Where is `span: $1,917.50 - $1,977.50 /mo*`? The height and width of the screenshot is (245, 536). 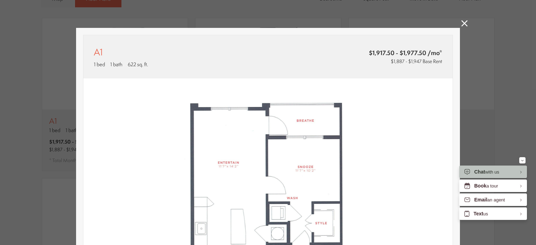
span: $1,917.50 - $1,977.50 /mo* is located at coordinates (377, 53).